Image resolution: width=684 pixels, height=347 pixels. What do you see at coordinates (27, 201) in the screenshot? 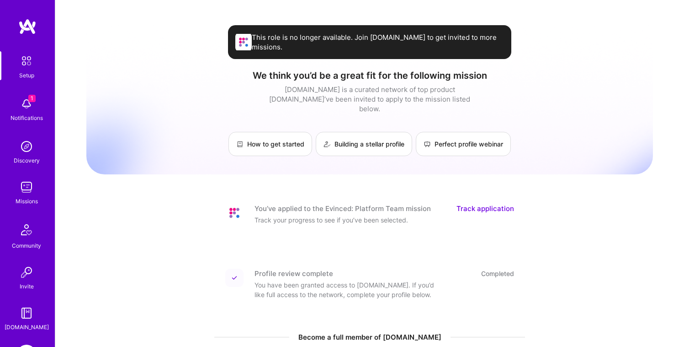
I see `div: Missions` at bounding box center [27, 201].